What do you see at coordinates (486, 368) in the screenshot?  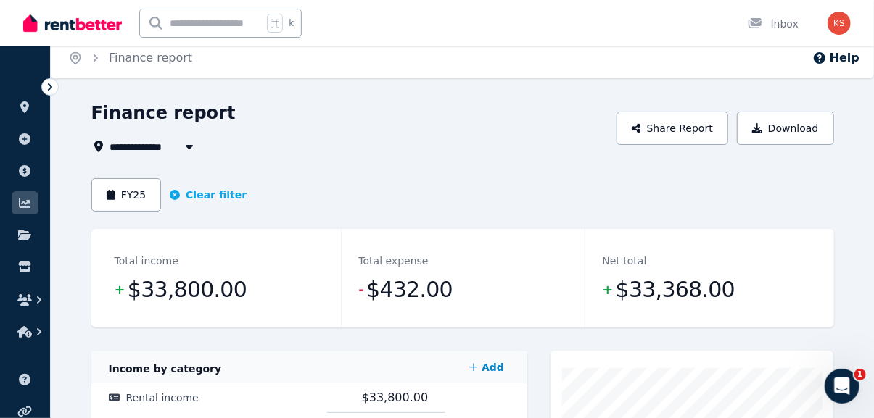 I see `a: Add` at bounding box center [486, 368].